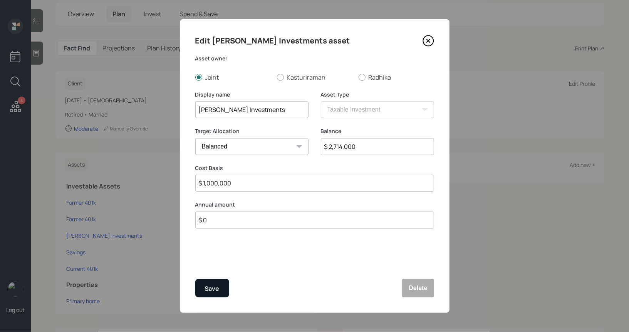  Describe the element at coordinates (315, 77) in the screenshot. I see `label: Kasturiraman` at that location.